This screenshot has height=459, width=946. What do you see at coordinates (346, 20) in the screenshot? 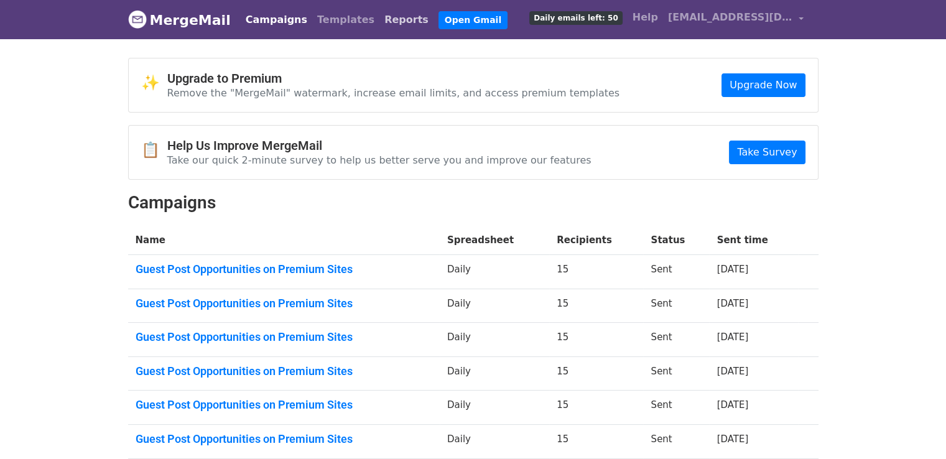
I see `a: Templates` at bounding box center [346, 20].